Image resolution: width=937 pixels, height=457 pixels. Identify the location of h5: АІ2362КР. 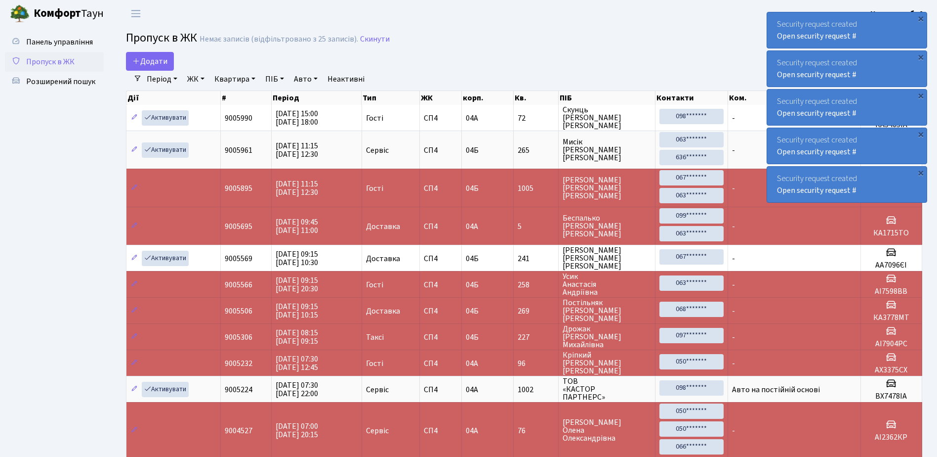
(891, 437).